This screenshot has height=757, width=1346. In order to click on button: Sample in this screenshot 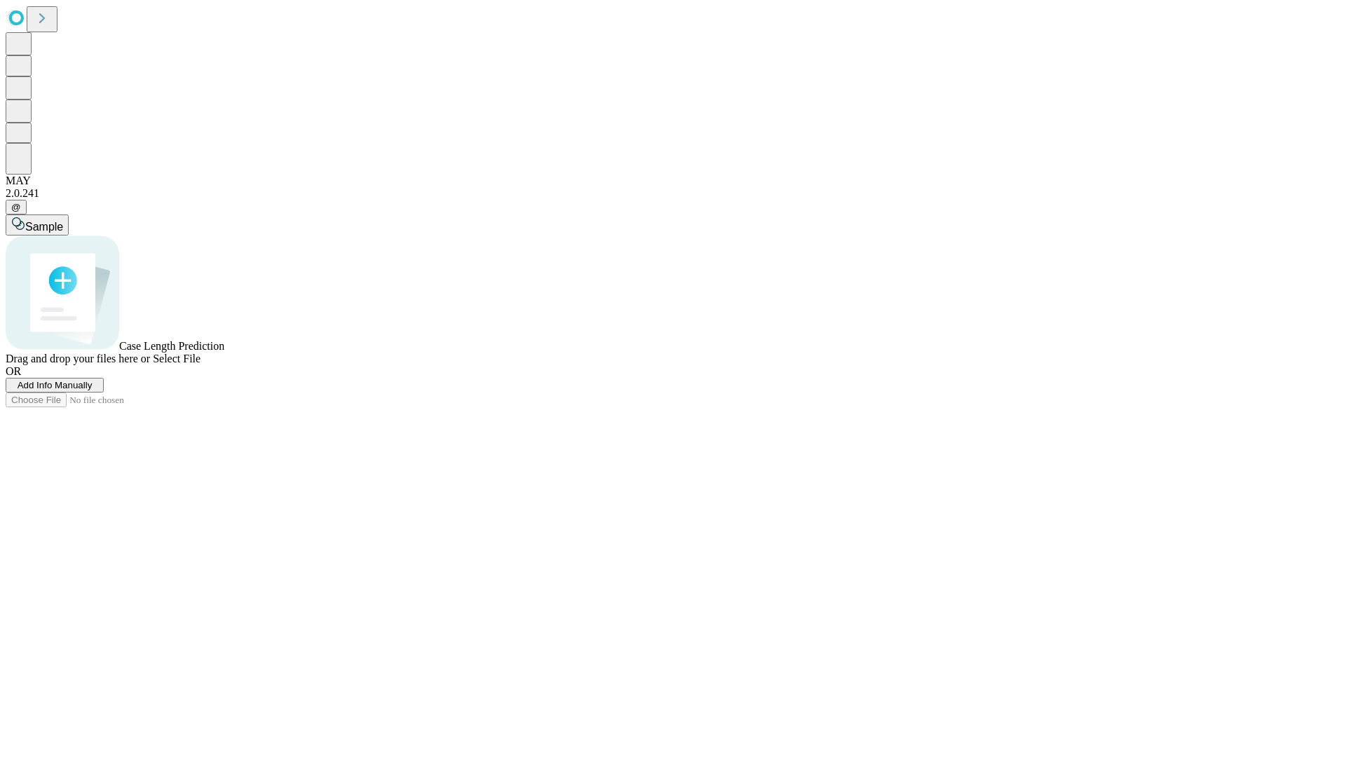, I will do `click(37, 225)`.